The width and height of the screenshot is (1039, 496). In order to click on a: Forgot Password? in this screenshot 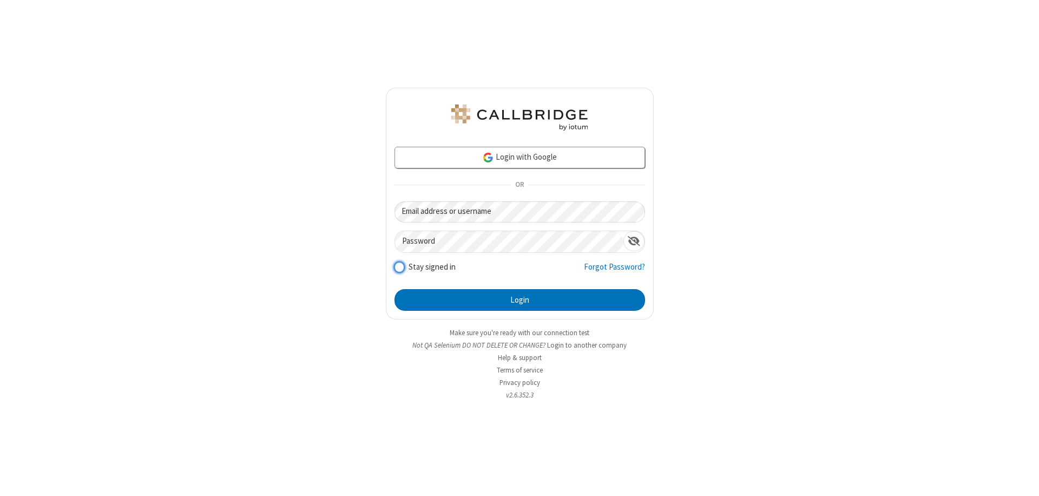, I will do `click(614, 271)`.